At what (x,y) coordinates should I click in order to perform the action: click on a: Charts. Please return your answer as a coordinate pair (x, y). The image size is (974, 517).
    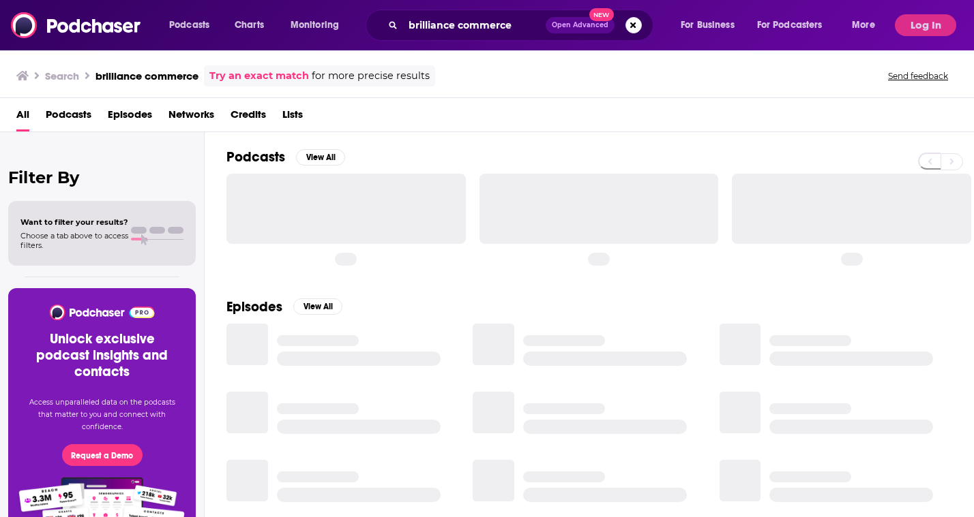
    Looking at the image, I should click on (249, 25).